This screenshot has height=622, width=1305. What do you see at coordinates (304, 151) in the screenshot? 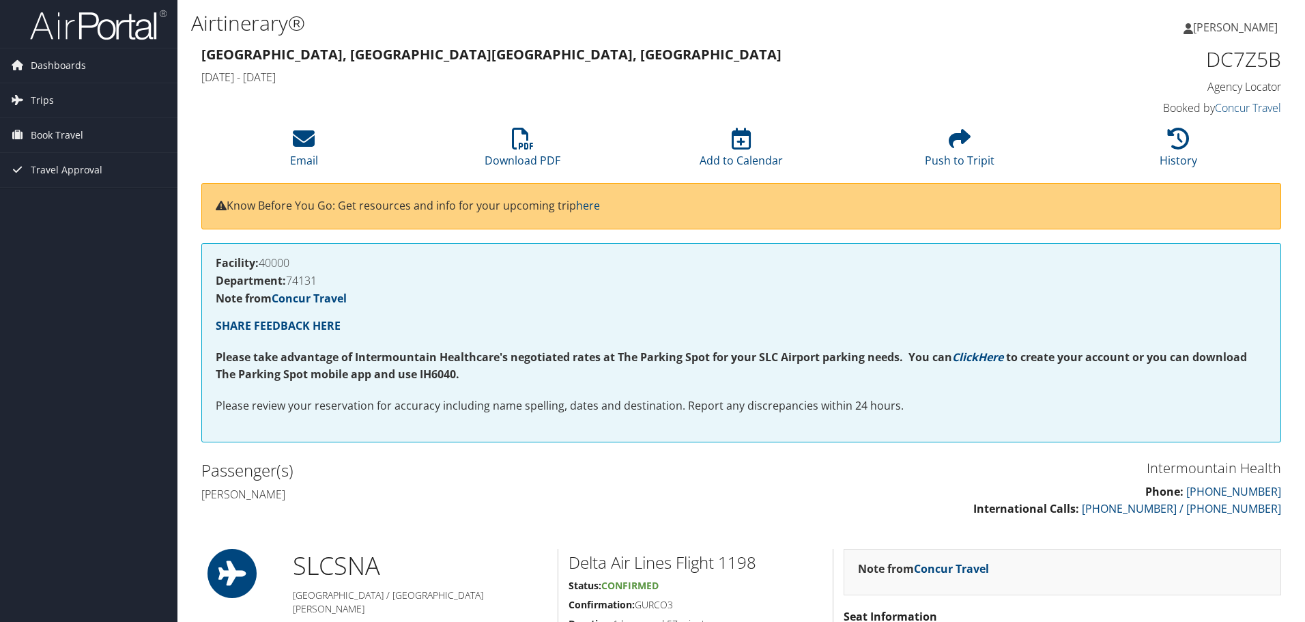
I see `a: Email` at bounding box center [304, 151].